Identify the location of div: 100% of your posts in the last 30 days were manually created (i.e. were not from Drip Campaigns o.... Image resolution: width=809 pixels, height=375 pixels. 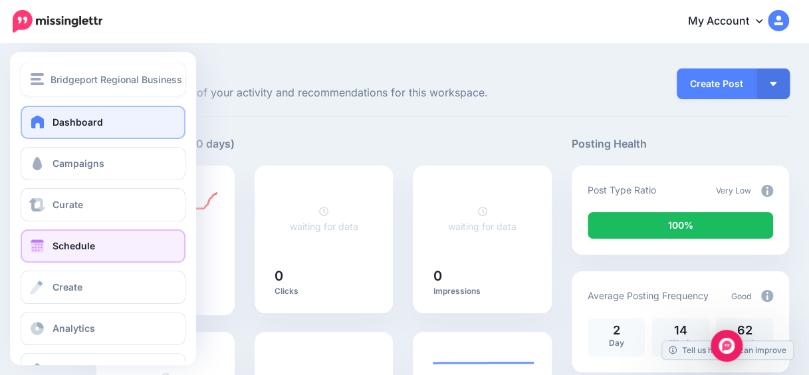
(680, 225).